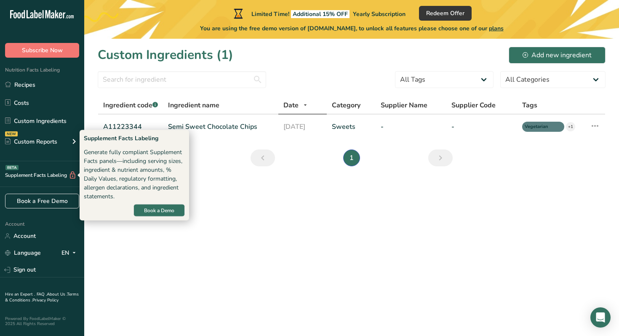  I want to click on div: Supplement Facts Labeling, so click(134, 138).